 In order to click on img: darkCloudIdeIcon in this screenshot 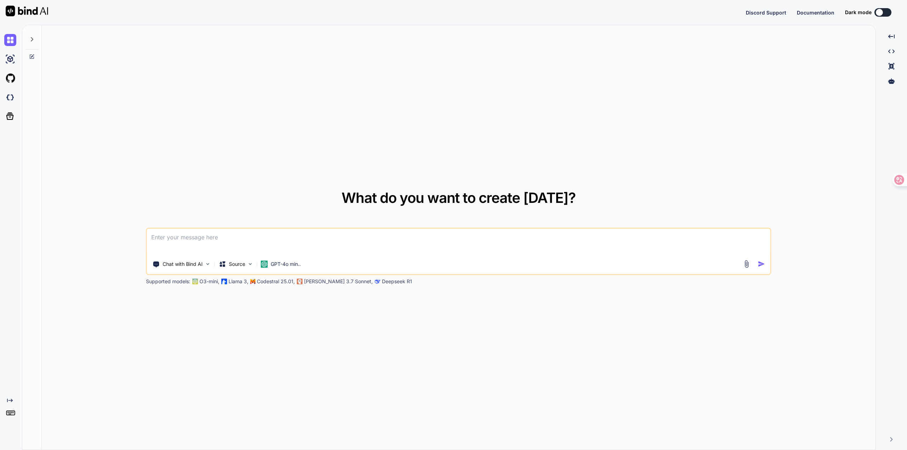, I will do `click(10, 97)`.